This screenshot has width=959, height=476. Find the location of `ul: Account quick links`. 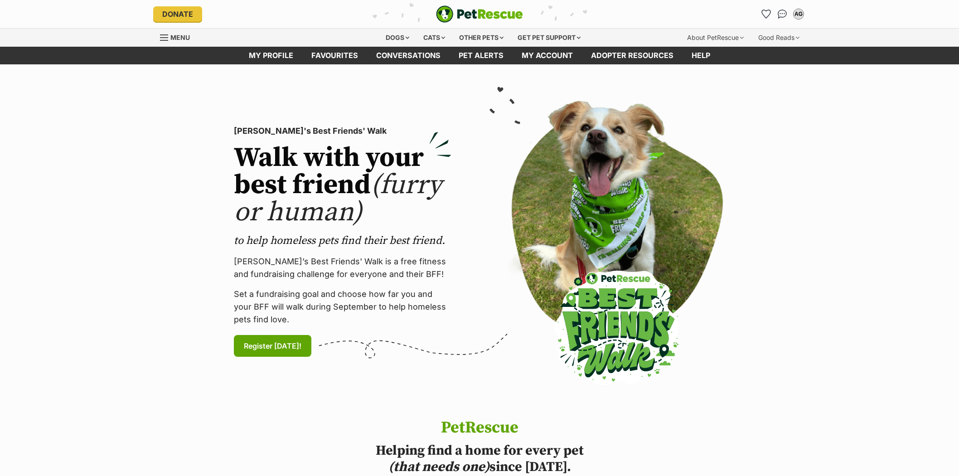

ul: Account quick links is located at coordinates (782, 14).